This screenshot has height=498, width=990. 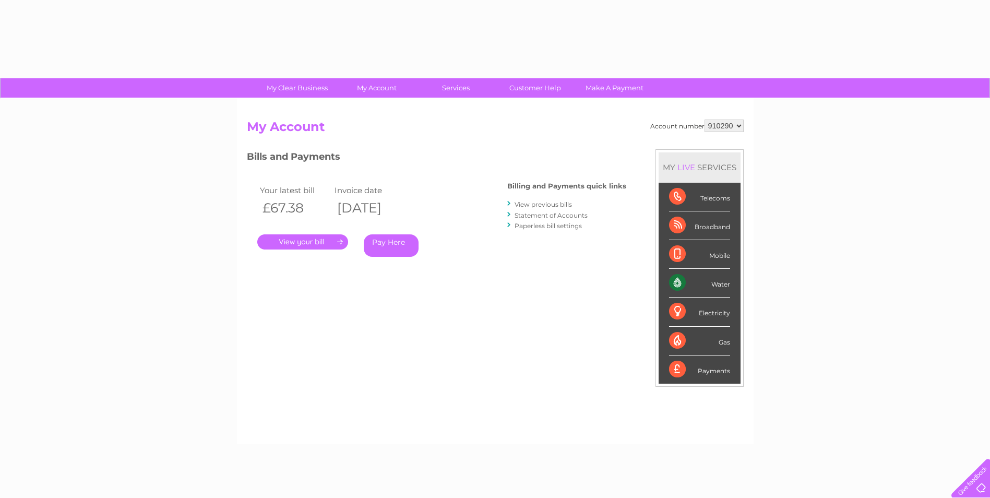 I want to click on h2: My Account, so click(x=495, y=129).